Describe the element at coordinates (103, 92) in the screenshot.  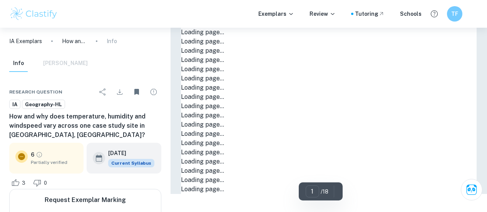
I see `div: Share` at that location.